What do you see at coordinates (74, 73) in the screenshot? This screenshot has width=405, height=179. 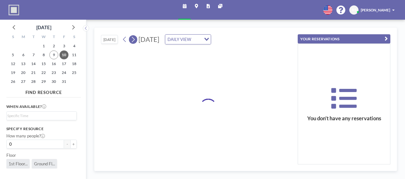 I see `span: Saturday, October 25, 2025` at bounding box center [74, 73].